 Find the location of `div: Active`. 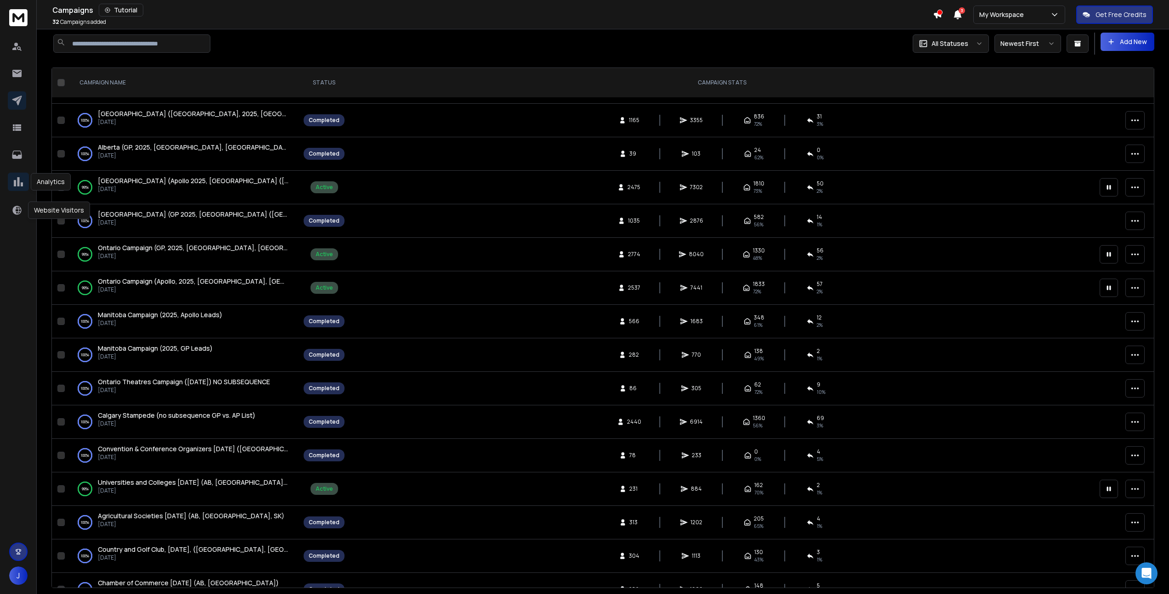

div: Active is located at coordinates (324, 489).